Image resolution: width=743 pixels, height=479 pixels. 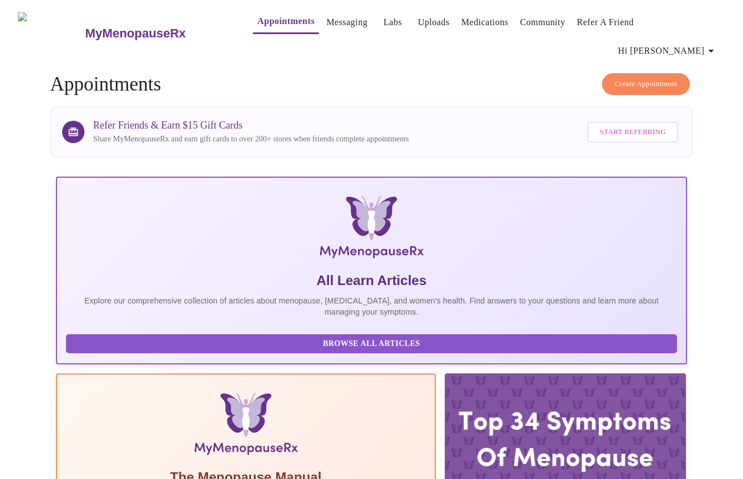 What do you see at coordinates (434, 22) in the screenshot?
I see `a: Uploads` at bounding box center [434, 22].